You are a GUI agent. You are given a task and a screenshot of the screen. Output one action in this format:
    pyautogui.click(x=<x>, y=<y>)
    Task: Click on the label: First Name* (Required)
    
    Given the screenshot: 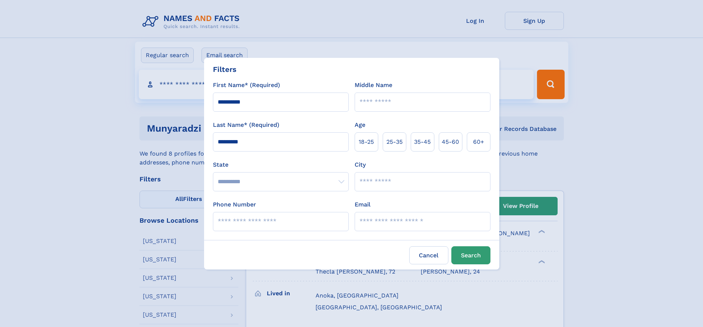 What is the action you would take?
    pyautogui.click(x=246, y=85)
    